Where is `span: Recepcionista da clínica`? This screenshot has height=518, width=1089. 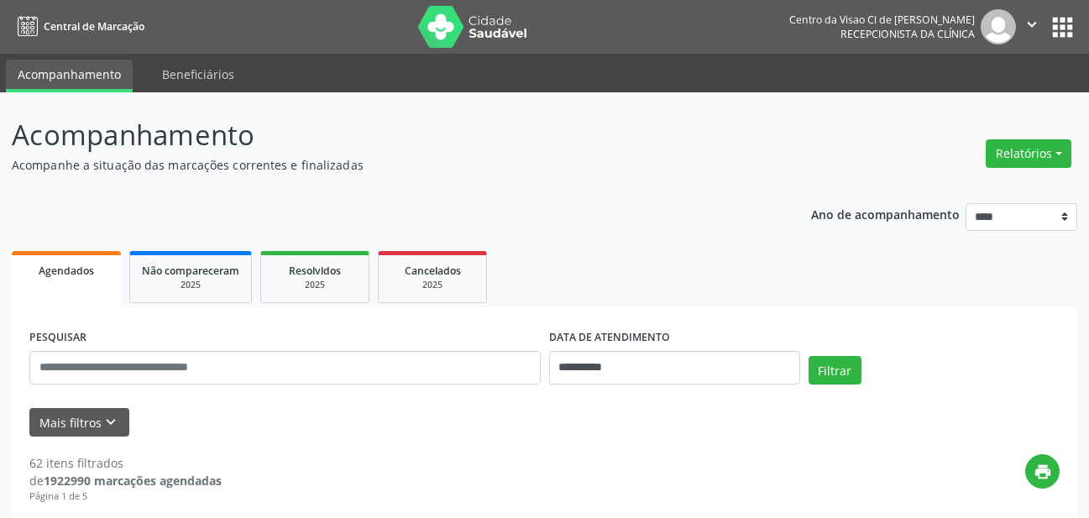 span: Recepcionista da clínica is located at coordinates (908, 34).